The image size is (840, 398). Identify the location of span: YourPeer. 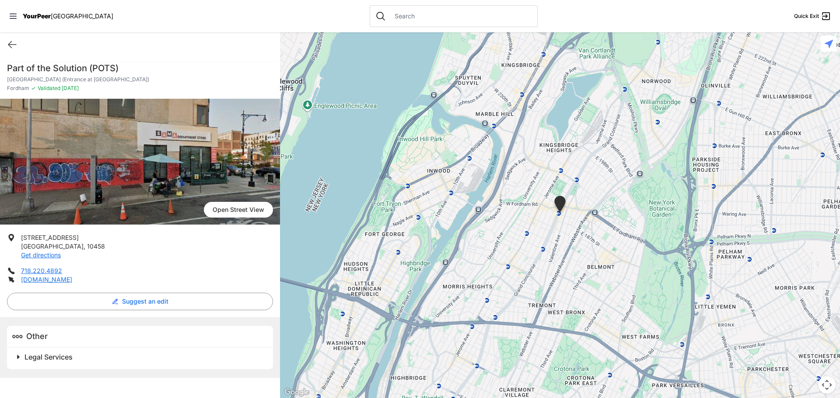
(37, 16).